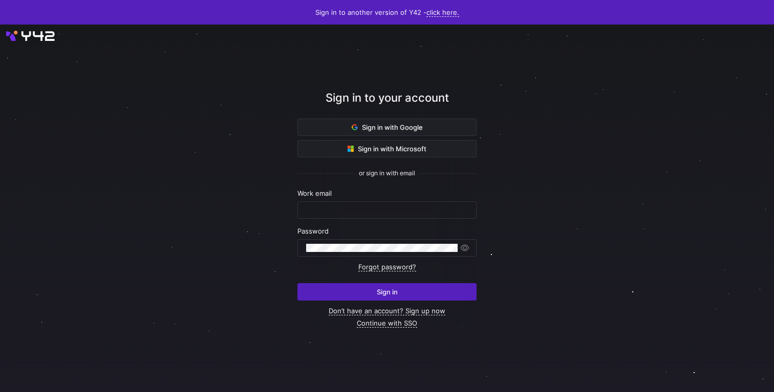  Describe the element at coordinates (387, 104) in the screenshot. I see `div: Sign in to your account` at that location.